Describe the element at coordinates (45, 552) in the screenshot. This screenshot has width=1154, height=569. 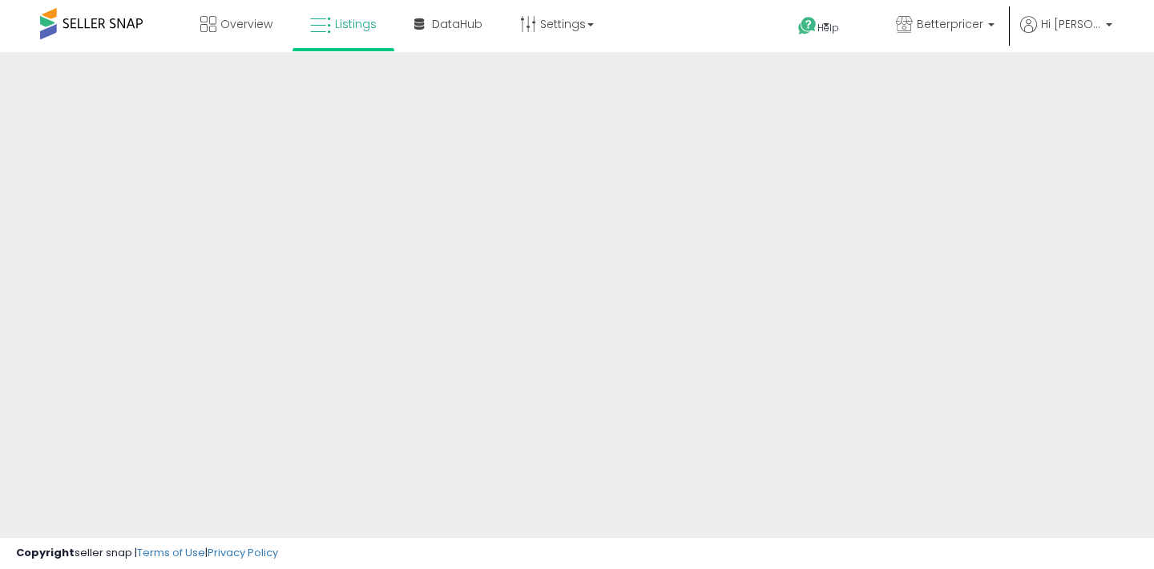
I see `strong: Copyright` at that location.